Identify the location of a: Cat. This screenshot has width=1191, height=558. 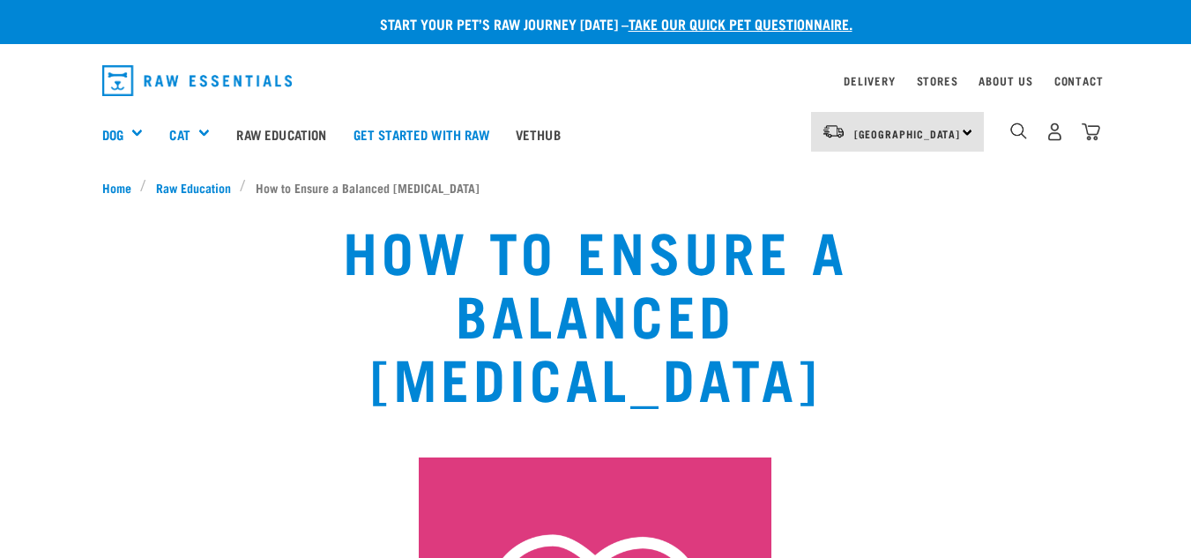
(179, 134).